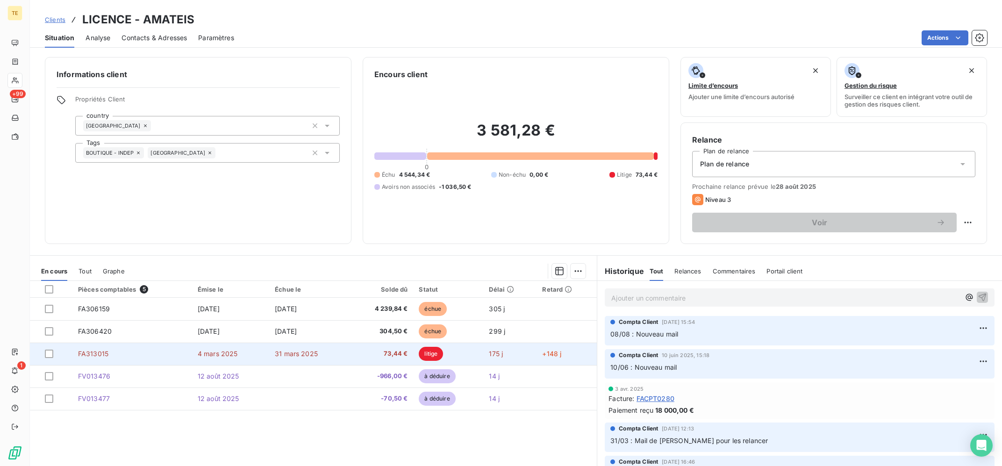 This screenshot has height=466, width=1002. Describe the element at coordinates (309, 289) in the screenshot. I see `div: Échue le` at that location.